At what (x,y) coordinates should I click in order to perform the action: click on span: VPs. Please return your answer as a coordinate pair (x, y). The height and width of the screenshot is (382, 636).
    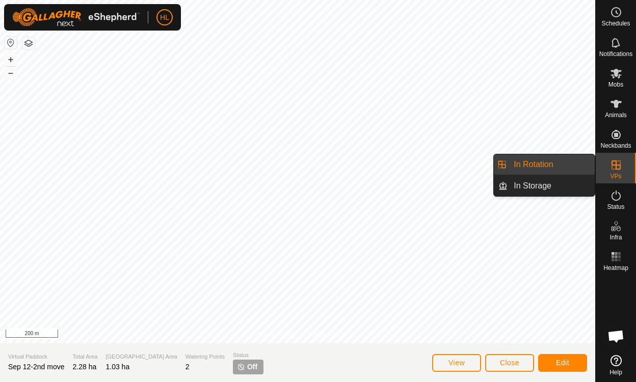
    Looking at the image, I should click on (616, 176).